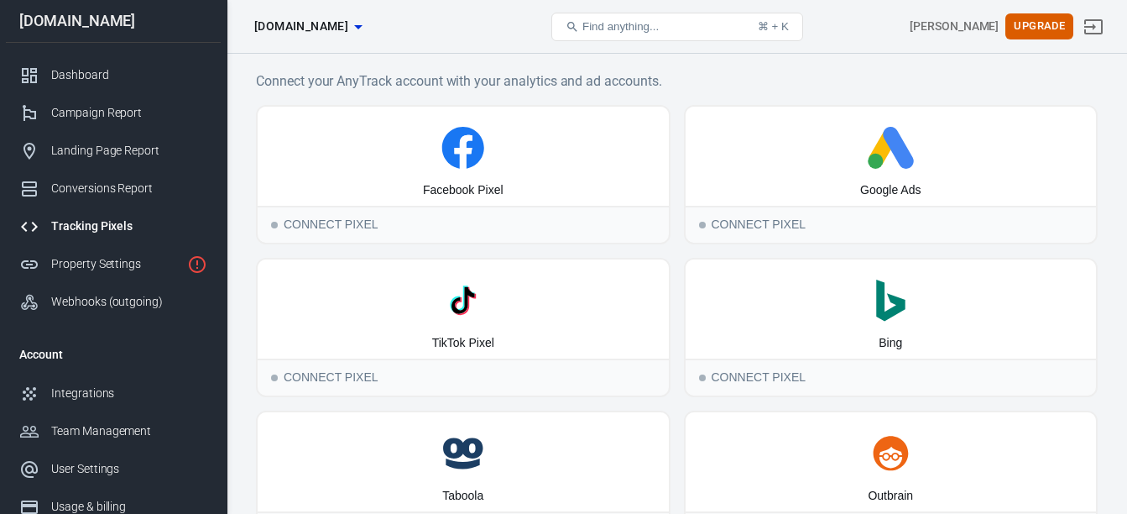  What do you see at coordinates (197, 264) in the screenshot?
I see `svg: Property is not installed yet` at bounding box center [197, 264].